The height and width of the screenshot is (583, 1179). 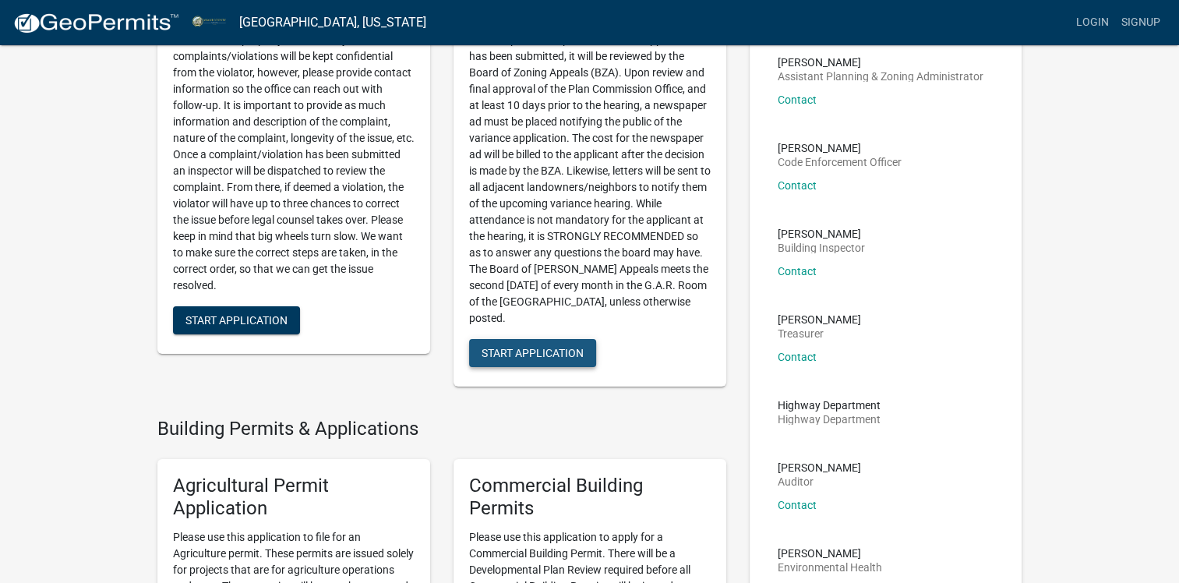 I want to click on a: Signup, so click(x=1141, y=23).